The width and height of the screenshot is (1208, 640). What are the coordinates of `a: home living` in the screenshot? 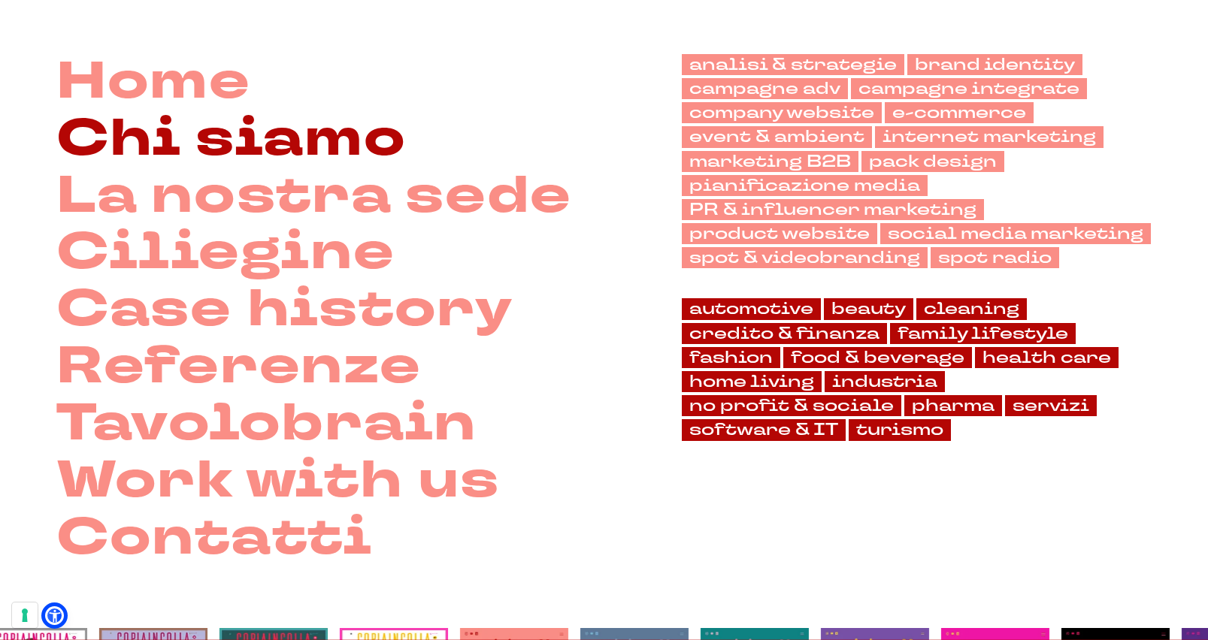 It's located at (752, 382).